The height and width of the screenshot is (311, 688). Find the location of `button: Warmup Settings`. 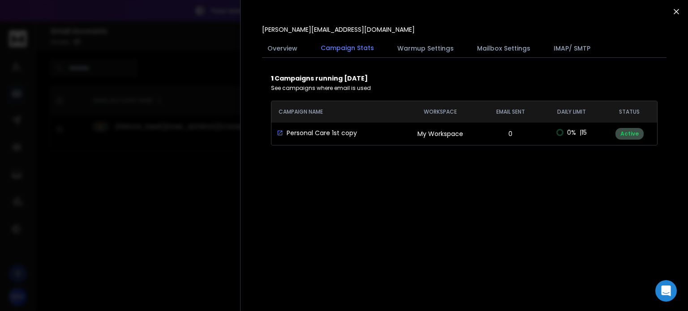

button: Warmup Settings is located at coordinates (425, 48).